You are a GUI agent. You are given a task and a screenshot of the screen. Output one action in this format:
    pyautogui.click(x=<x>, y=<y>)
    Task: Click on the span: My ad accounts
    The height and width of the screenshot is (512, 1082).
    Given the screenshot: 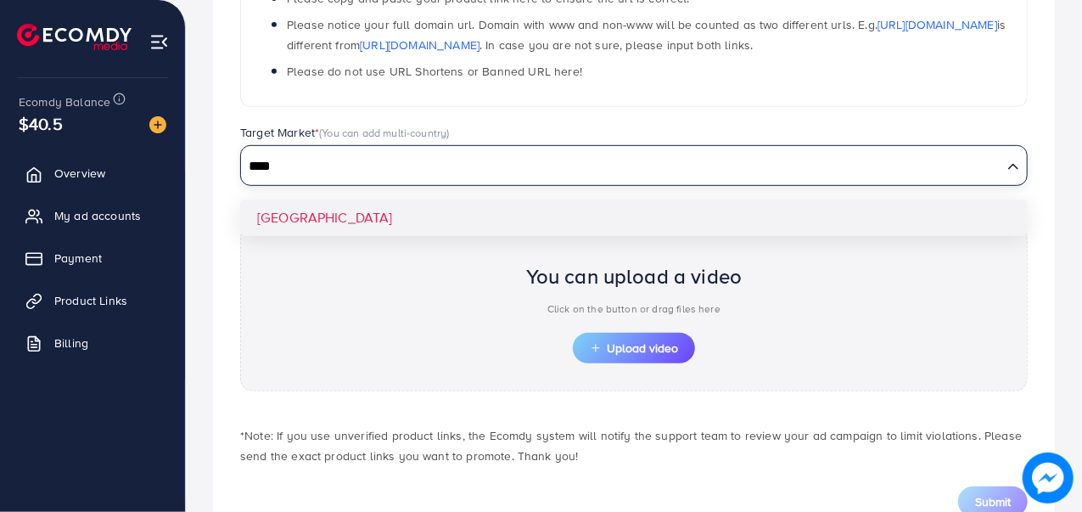 What is the action you would take?
    pyautogui.click(x=98, y=216)
    